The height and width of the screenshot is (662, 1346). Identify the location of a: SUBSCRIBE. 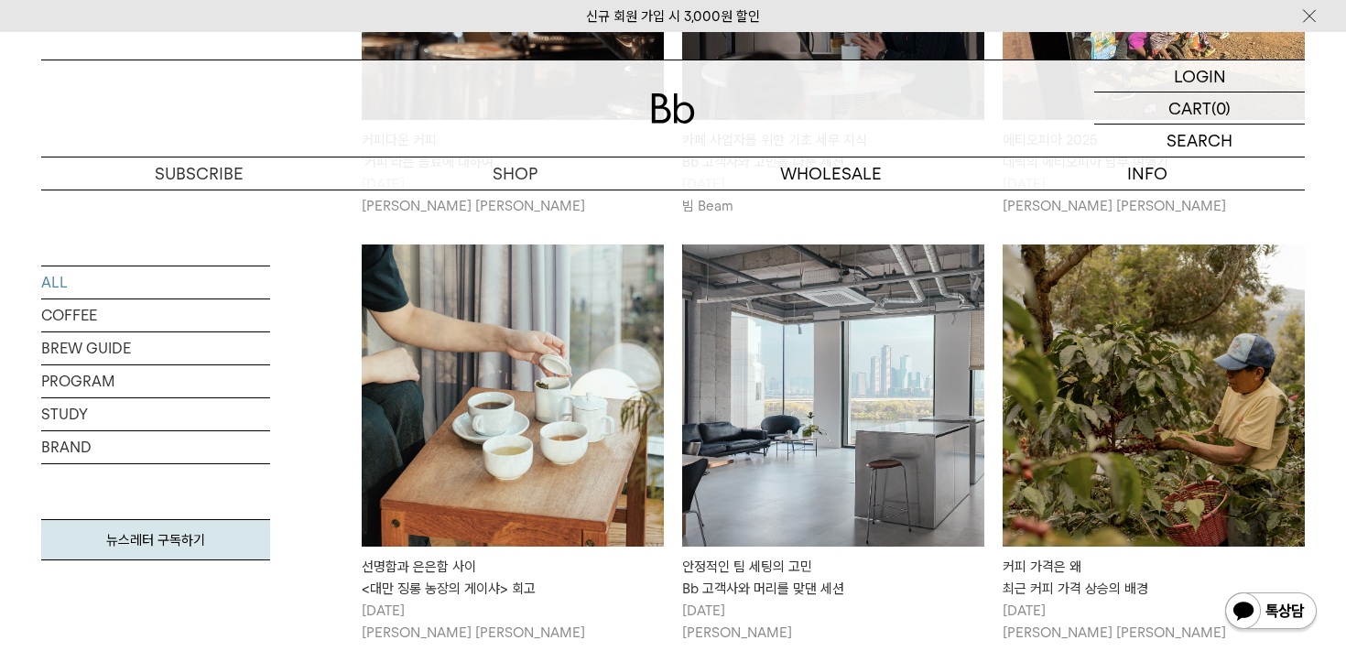
(199, 173).